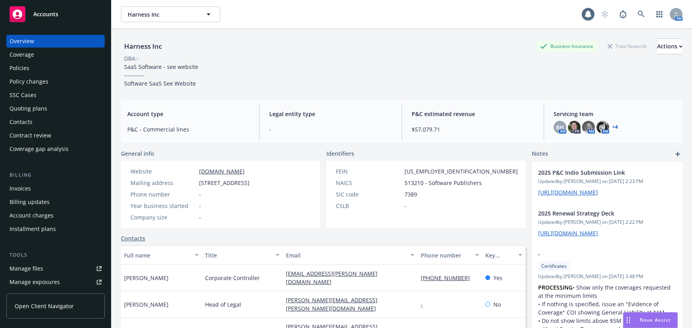 The width and height of the screenshot is (692, 328). What do you see at coordinates (26, 269) in the screenshot?
I see `div: Manage files` at bounding box center [26, 269].